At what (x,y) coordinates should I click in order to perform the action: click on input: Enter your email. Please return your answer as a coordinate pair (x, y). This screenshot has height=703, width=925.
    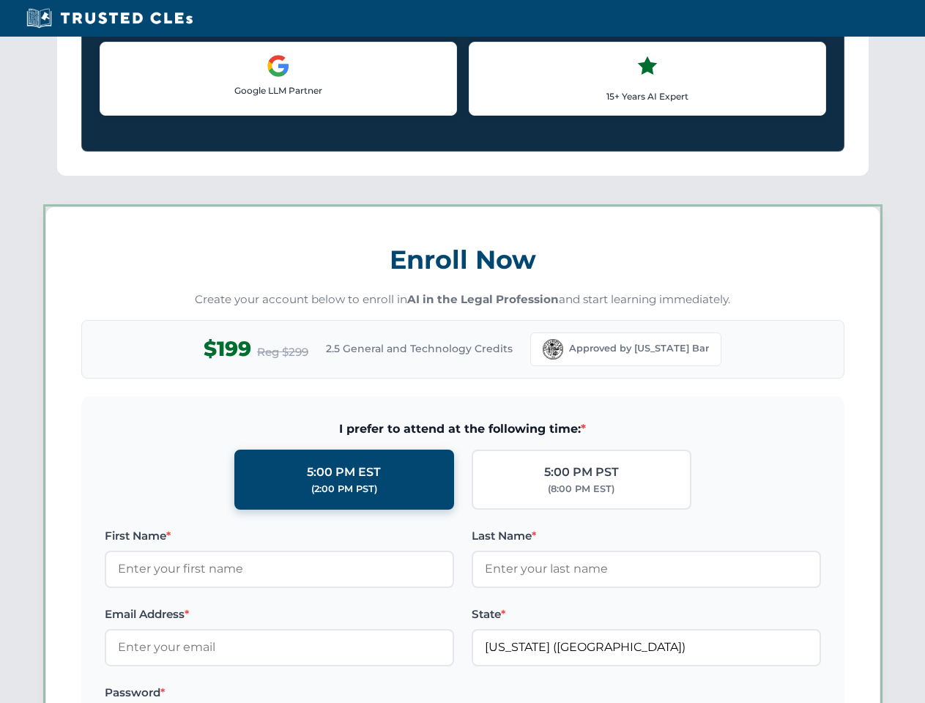
    Looking at the image, I should click on (279, 648).